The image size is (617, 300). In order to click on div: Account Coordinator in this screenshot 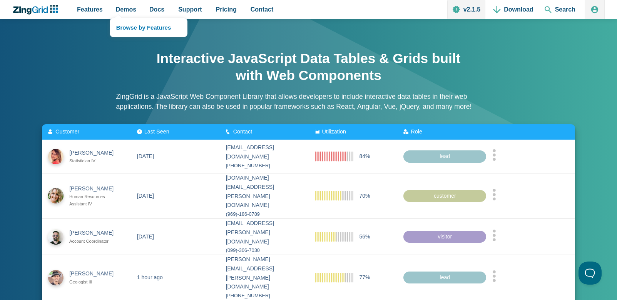, I will do `click(95, 241)`.